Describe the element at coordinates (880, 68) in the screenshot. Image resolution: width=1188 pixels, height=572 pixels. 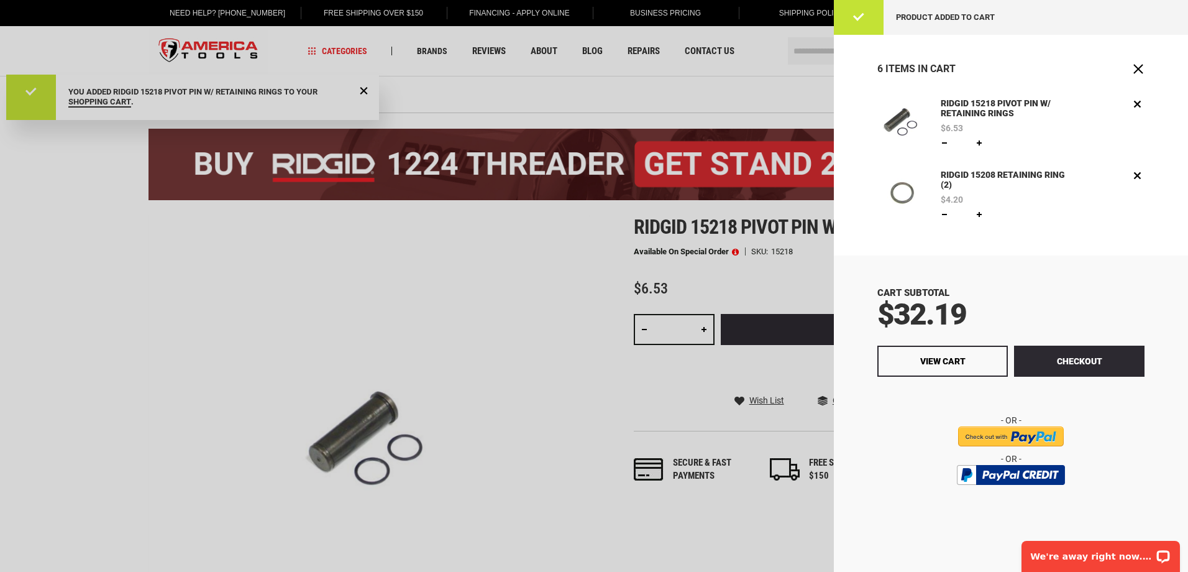
I see `span: 6` at that location.